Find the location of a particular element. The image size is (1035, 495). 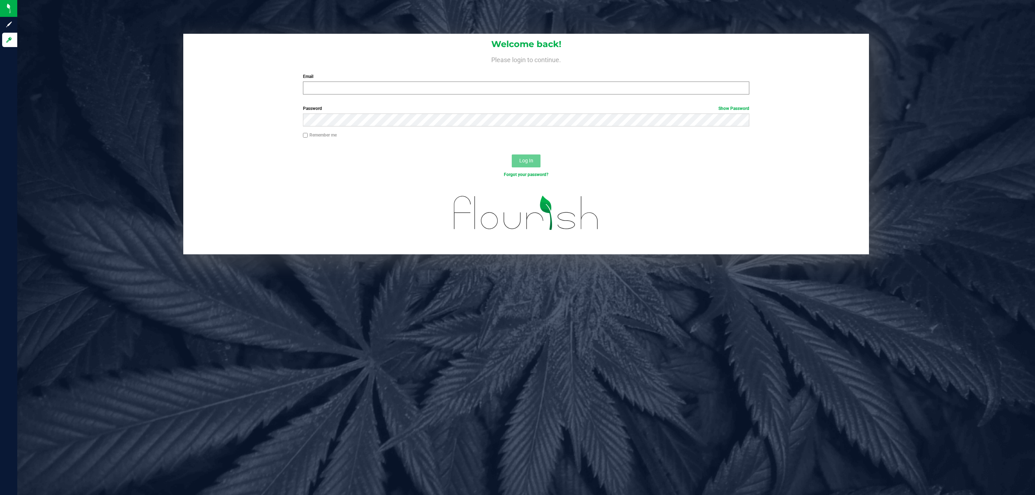

a: Show Password is located at coordinates (734, 109).